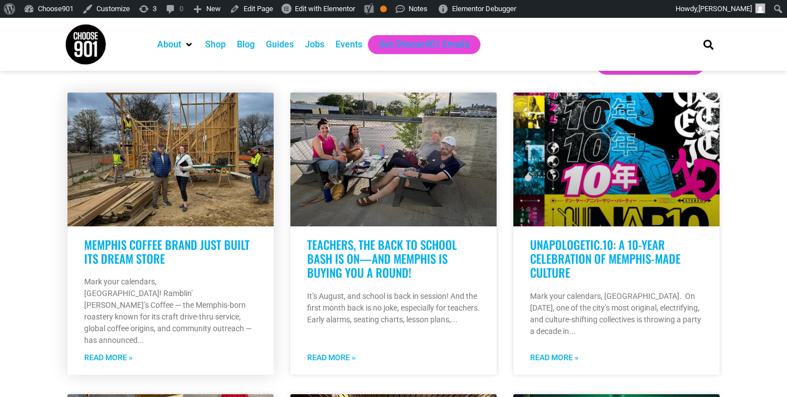  What do you see at coordinates (394, 159) in the screenshot?
I see `a: Four people sit around a small outdoor table with drinks and snacks, smiling at the camera on a p...` at bounding box center [394, 159].